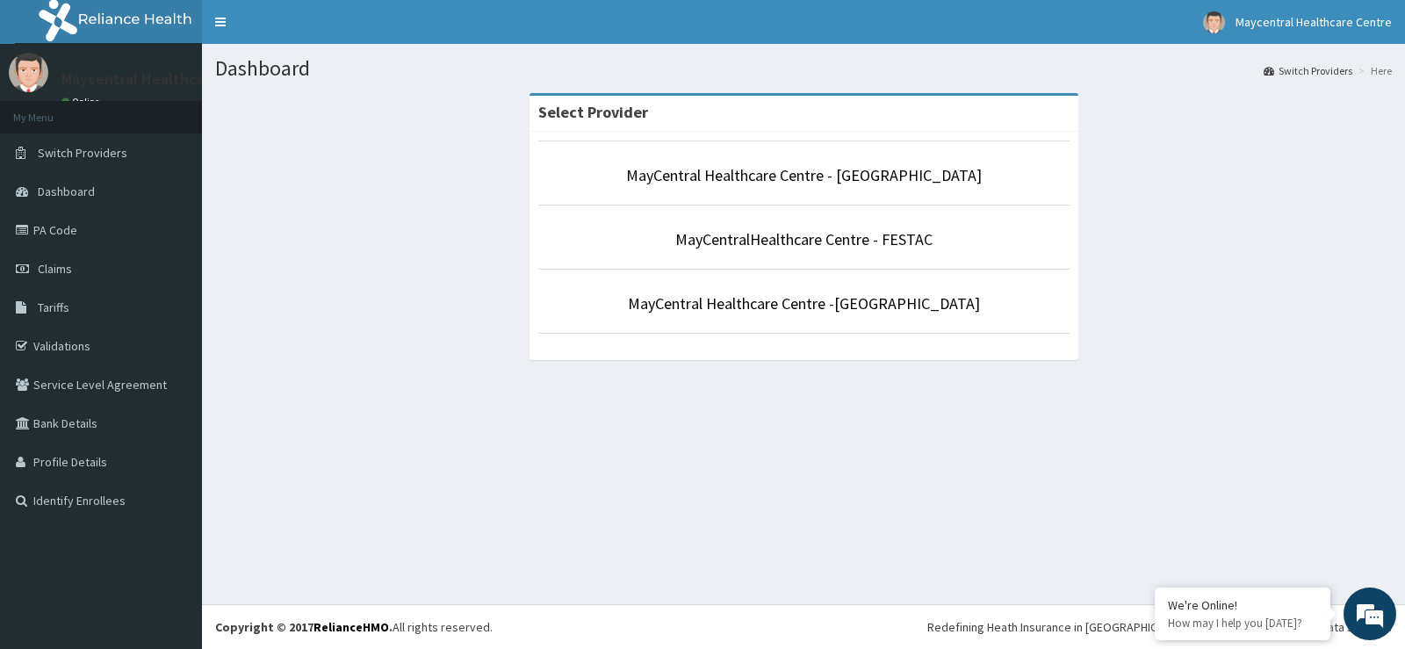  Describe the element at coordinates (351, 627) in the screenshot. I see `a: RelianceHMO` at that location.